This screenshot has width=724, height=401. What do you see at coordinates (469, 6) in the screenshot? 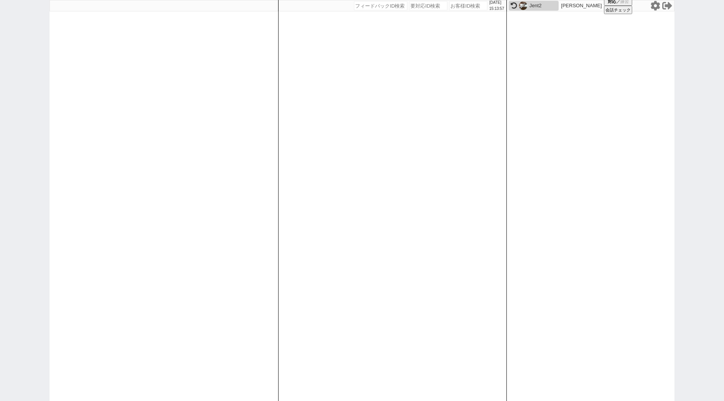
I see `input: お客様ID検索` at bounding box center [469, 6].